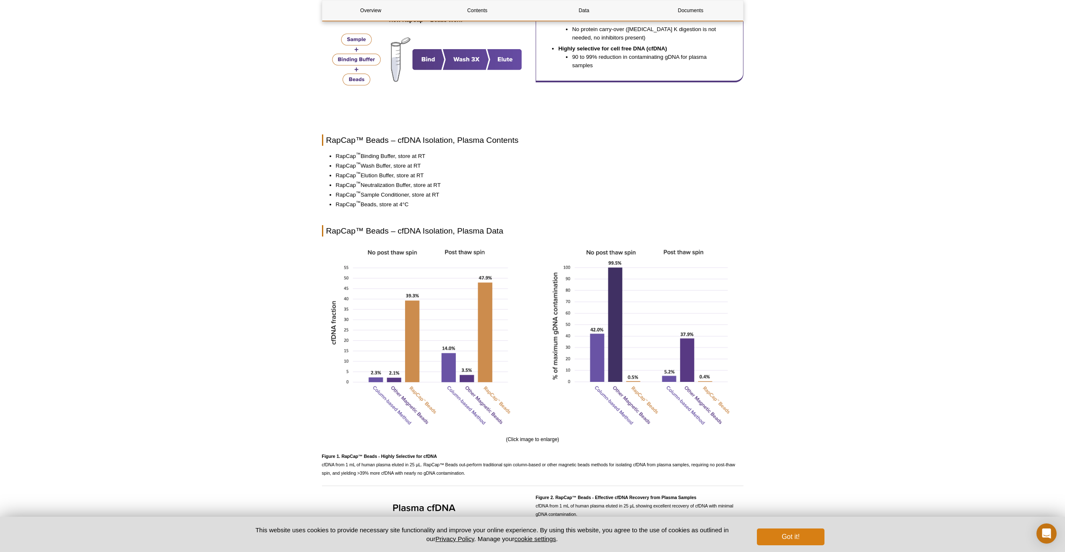 The height and width of the screenshot is (552, 1065). Describe the element at coordinates (616, 497) in the screenshot. I see `strong: Figure 2. RapCap™ Beads - Effective cfDNA Recovery from Plasma Samples` at that location.